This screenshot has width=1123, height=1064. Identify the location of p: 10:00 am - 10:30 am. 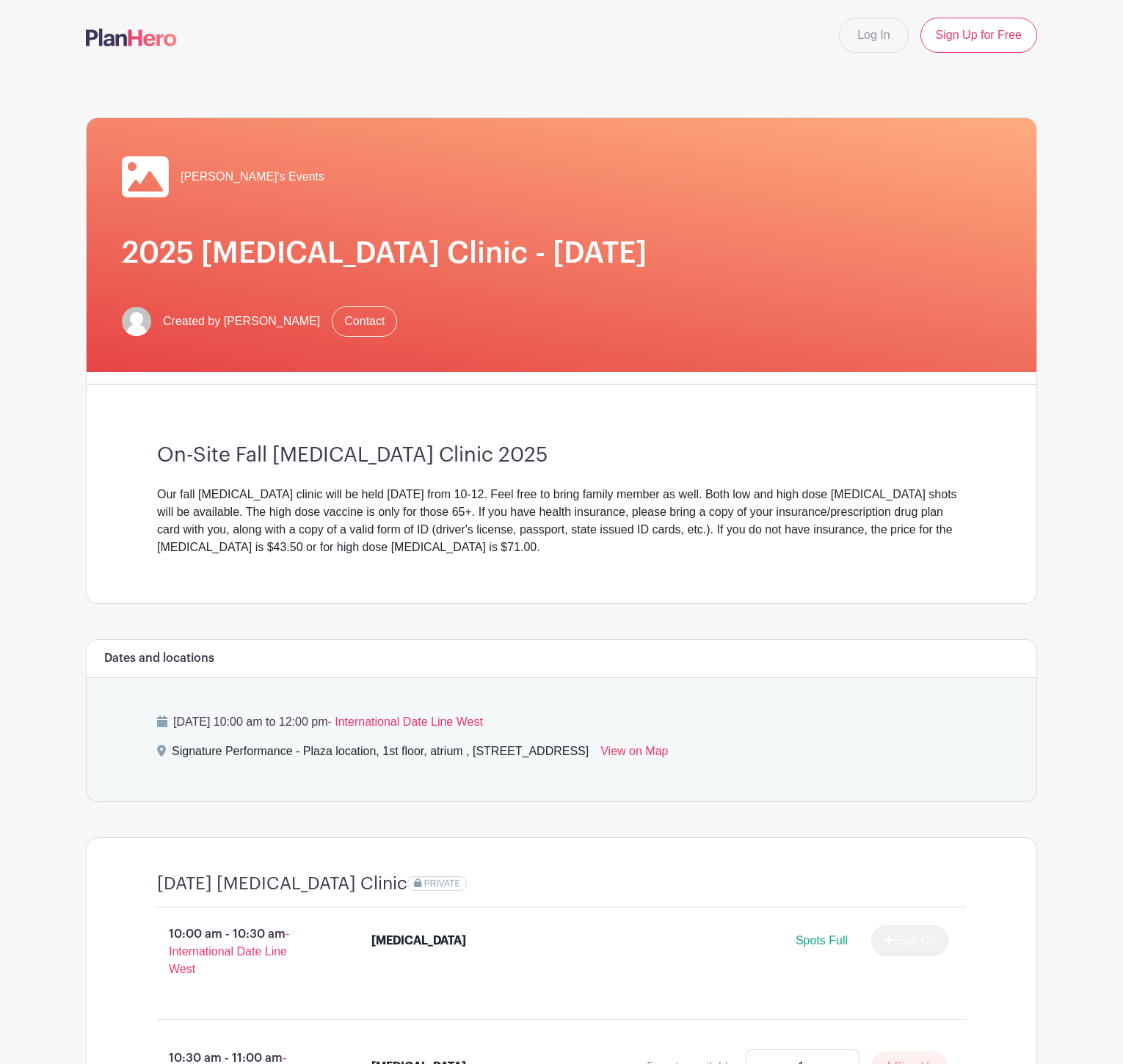
(241, 952).